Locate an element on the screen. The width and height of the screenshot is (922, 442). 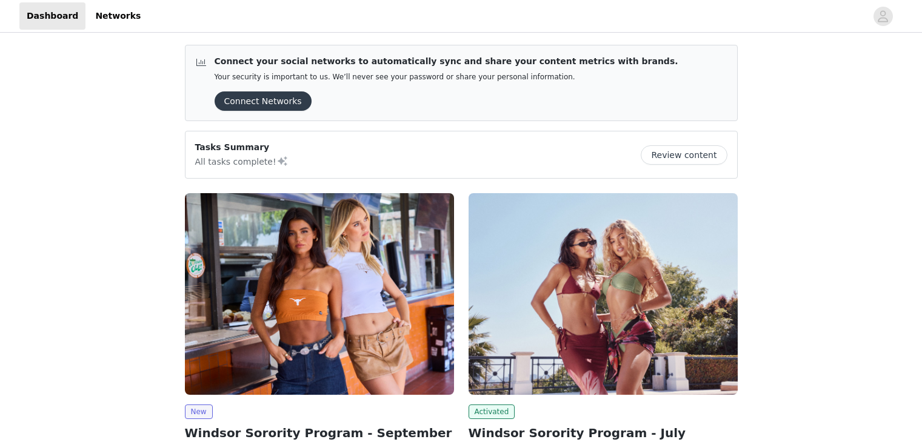
p: Connect your social networks to automatically sync and share your content metrics with brands. is located at coordinates (446, 61).